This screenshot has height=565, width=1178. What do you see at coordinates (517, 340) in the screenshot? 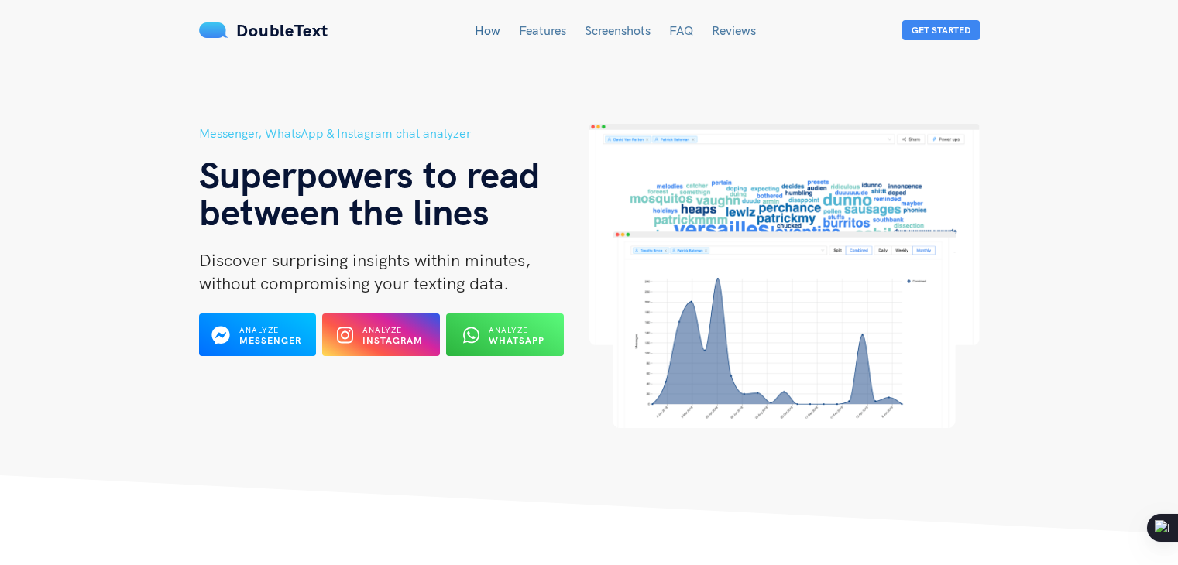
I see `b: WhatsApp` at bounding box center [517, 340].